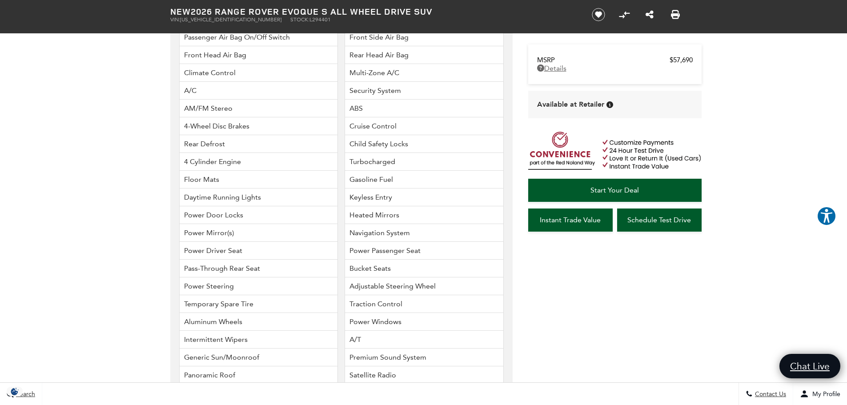 The image size is (847, 405). What do you see at coordinates (424, 269) in the screenshot?
I see `li: Bucket Seats` at bounding box center [424, 269].